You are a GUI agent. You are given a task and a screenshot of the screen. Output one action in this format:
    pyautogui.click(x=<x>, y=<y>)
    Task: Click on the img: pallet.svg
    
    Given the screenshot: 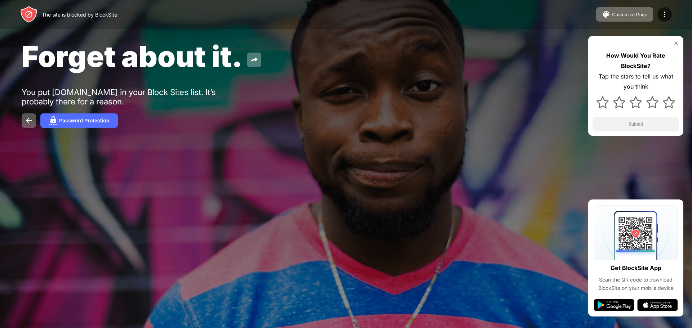 What is the action you would take?
    pyautogui.click(x=606, y=14)
    